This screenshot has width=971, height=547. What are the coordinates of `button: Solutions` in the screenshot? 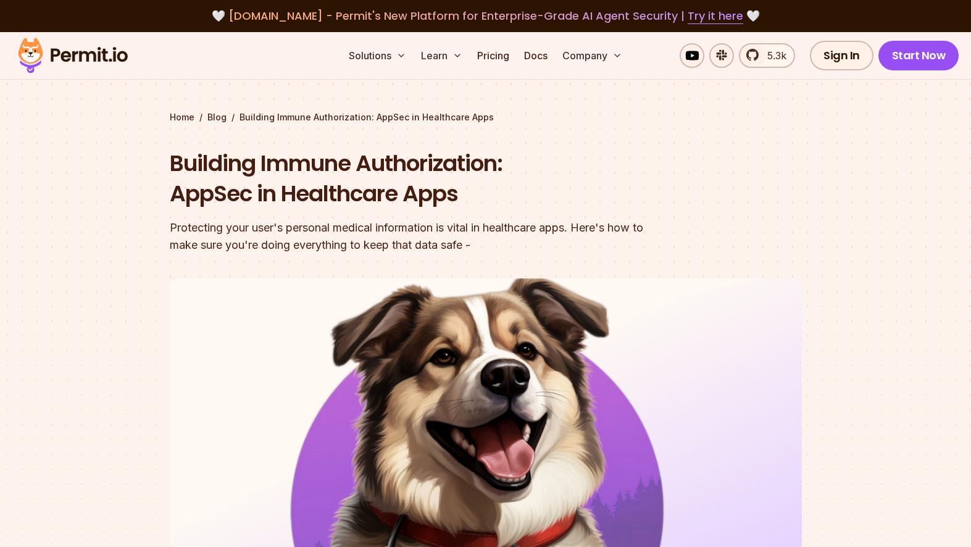 It's located at (377, 56).